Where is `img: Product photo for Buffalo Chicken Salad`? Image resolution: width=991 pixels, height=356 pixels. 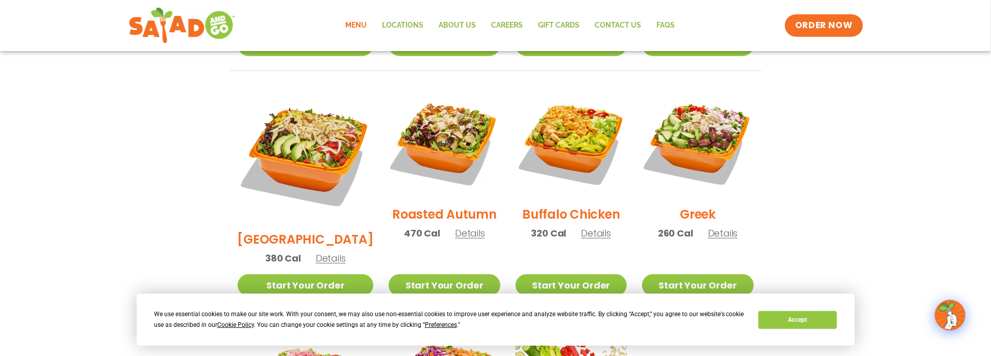 img: Product photo for Buffalo Chicken Salad is located at coordinates (571, 142).